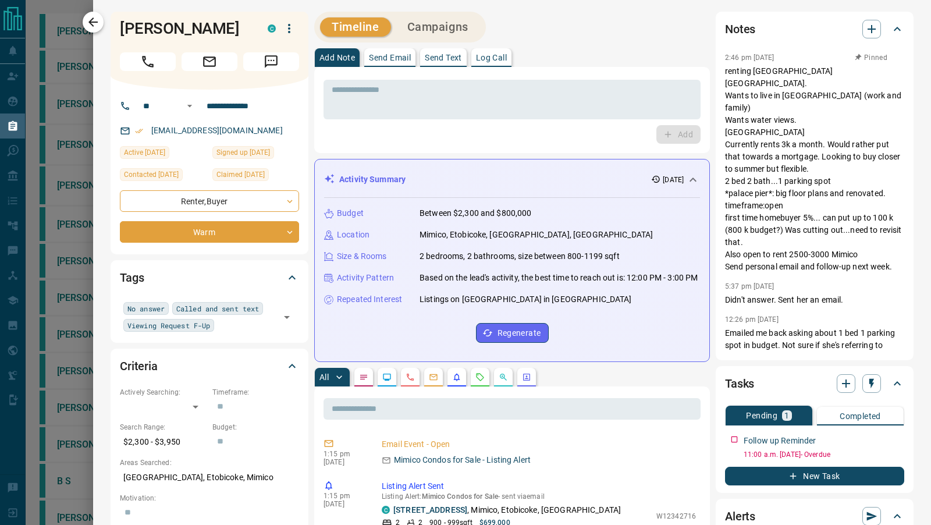  I want to click on span: Called and sent text, so click(218, 308).